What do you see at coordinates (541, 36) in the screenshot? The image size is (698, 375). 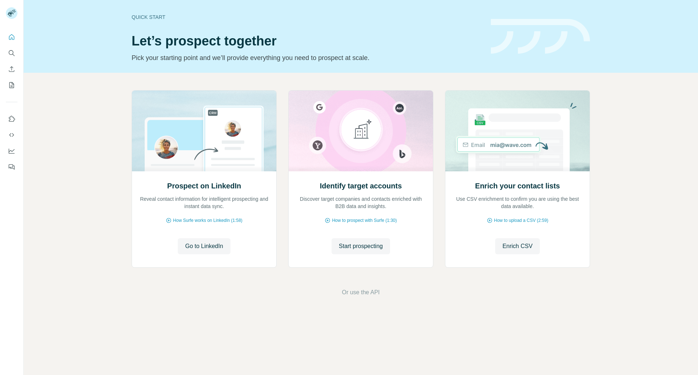 I see `img: banner` at bounding box center [541, 36].